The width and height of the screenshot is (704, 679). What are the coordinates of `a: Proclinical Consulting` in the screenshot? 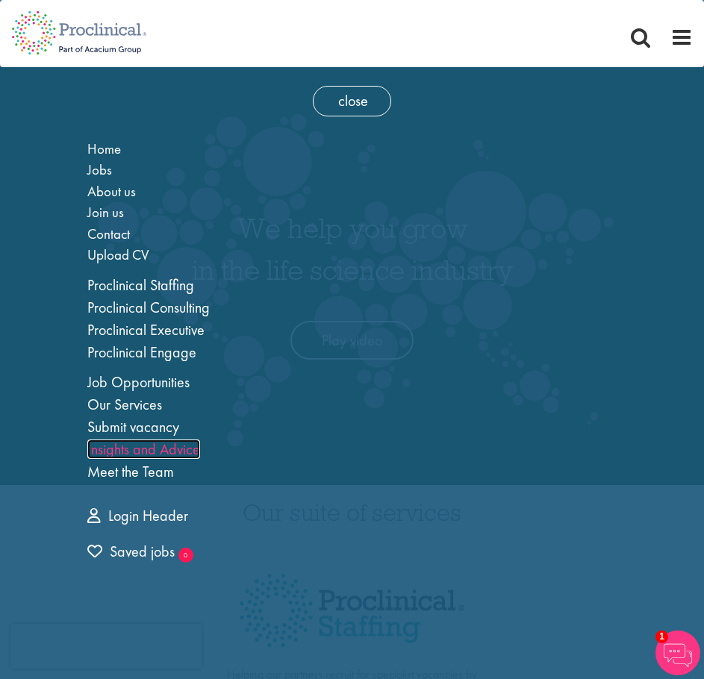 It's located at (149, 308).